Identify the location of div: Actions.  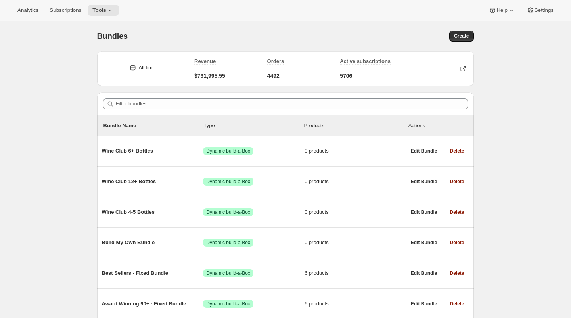
(438, 126).